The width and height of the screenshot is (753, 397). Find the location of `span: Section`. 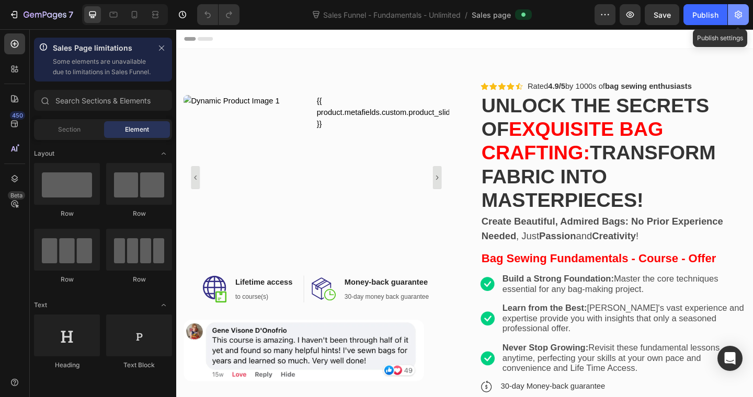

span: Section is located at coordinates (69, 130).